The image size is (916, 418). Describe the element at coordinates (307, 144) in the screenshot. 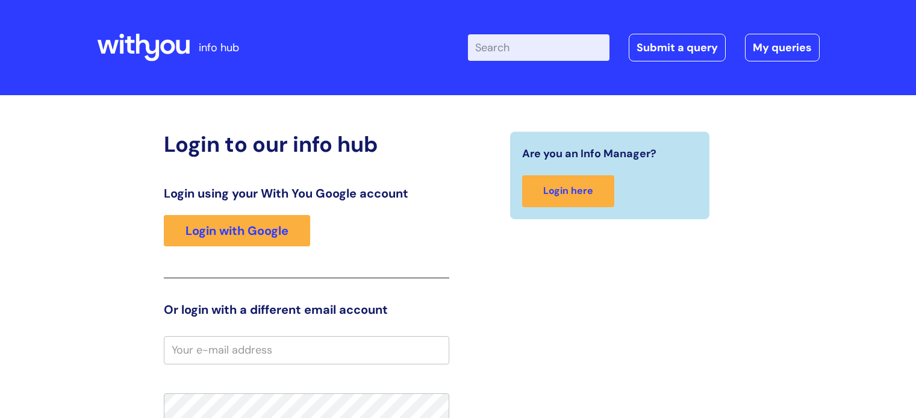

I see `h2: Login to our info hub` at that location.